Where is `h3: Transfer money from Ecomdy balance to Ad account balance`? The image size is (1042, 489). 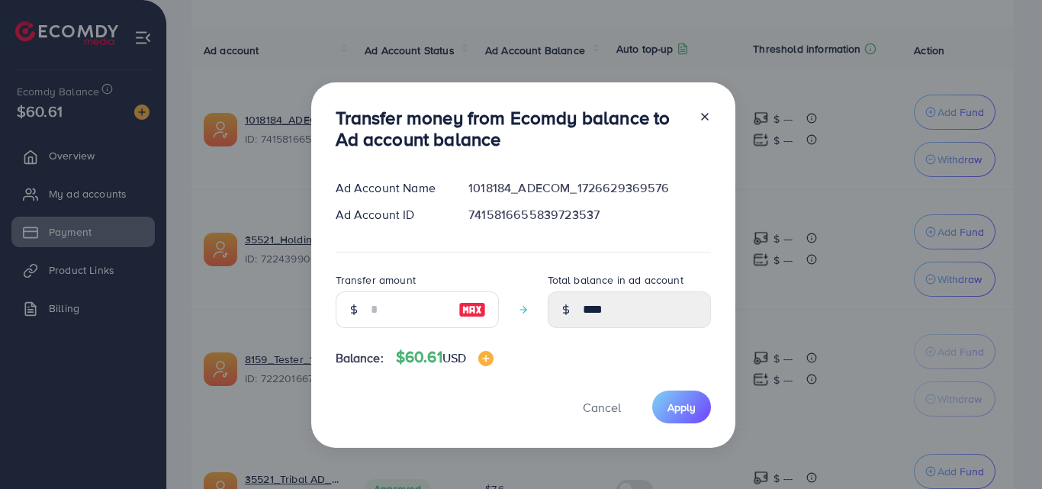
h3: Transfer money from Ecomdy balance to Ad account balance is located at coordinates (511, 129).